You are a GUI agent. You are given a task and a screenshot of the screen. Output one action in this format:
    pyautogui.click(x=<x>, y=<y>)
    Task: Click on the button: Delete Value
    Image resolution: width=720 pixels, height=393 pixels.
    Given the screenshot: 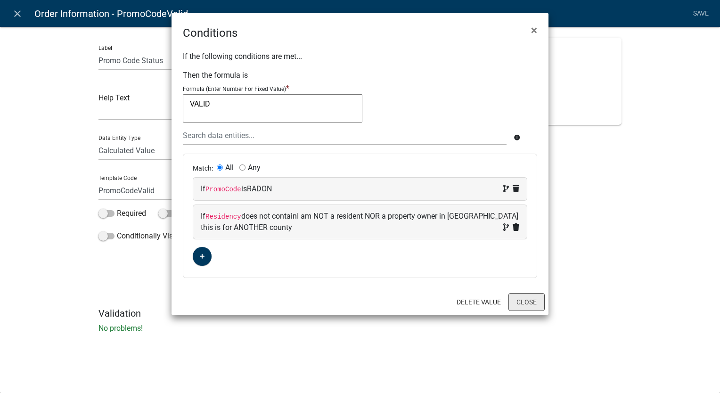 What is the action you would take?
    pyautogui.click(x=479, y=302)
    